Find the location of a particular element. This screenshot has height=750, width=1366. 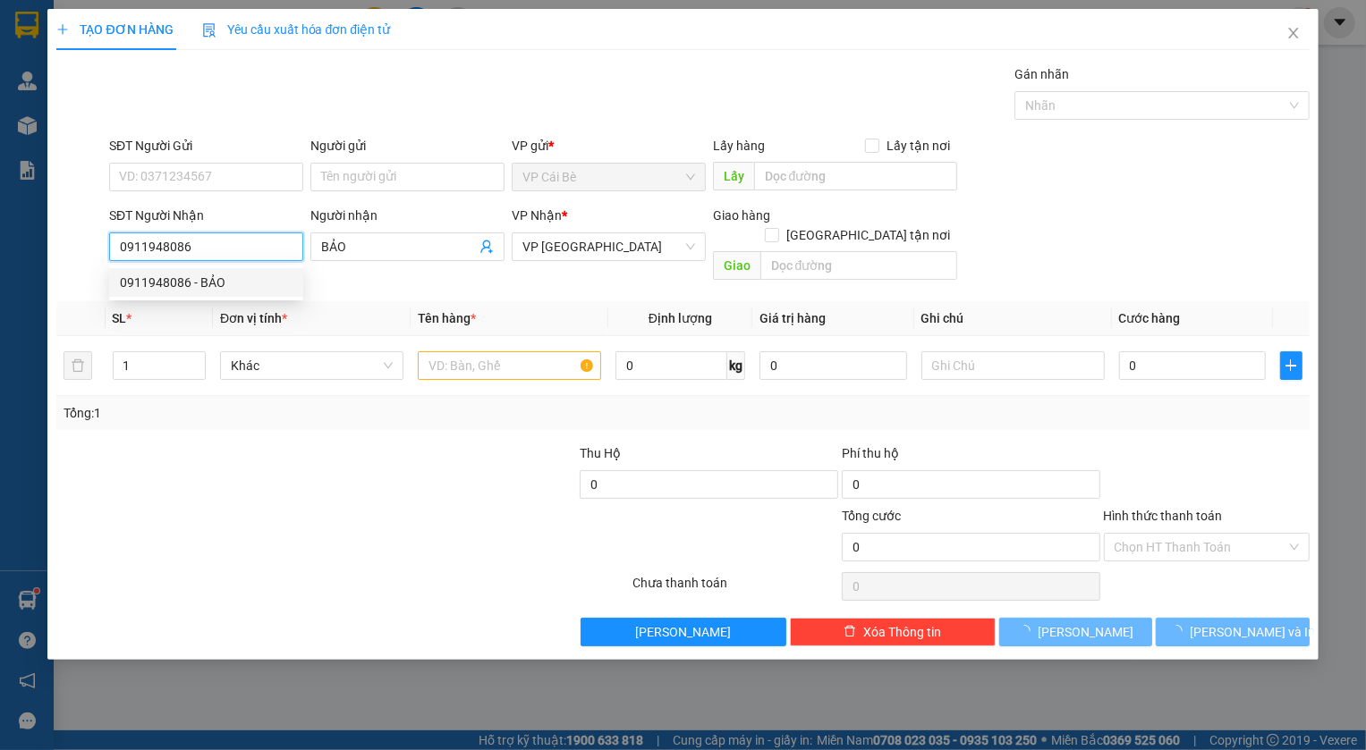

button: Close is located at coordinates (1293, 34).